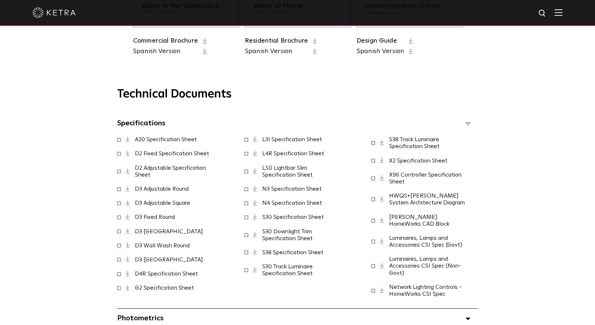 This screenshot has width=595, height=325. What do you see at coordinates (543, 13) in the screenshot?
I see `img: search icon` at bounding box center [543, 13].